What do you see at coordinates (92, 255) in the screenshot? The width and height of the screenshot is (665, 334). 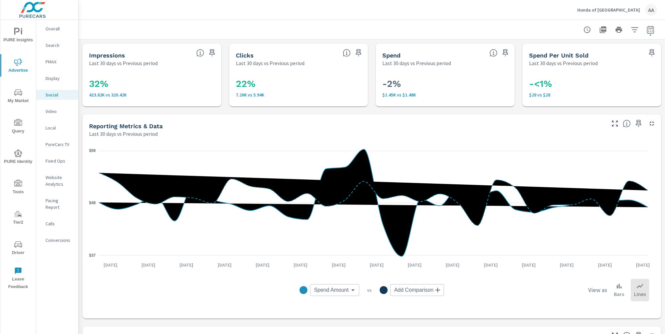 I see `text: $37` at bounding box center [92, 255].